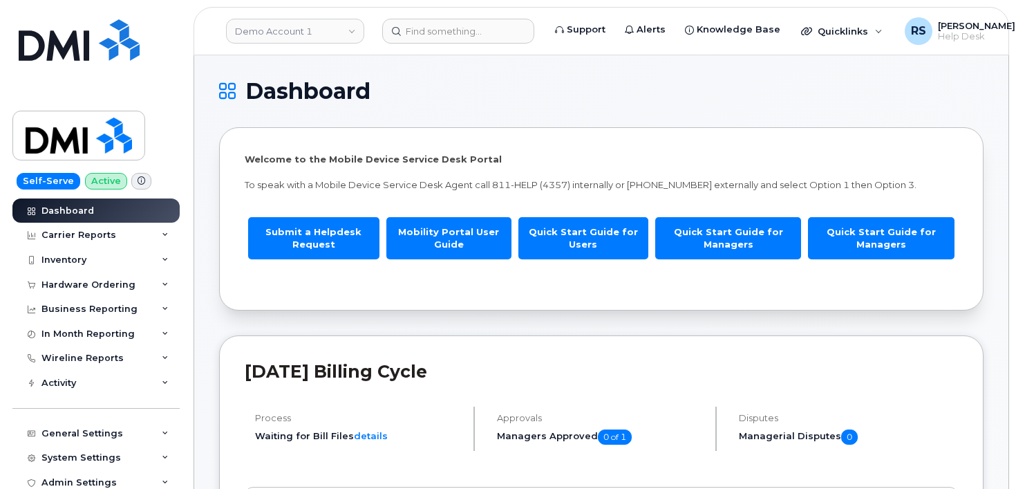  I want to click on span: 0 of 1, so click(615, 437).